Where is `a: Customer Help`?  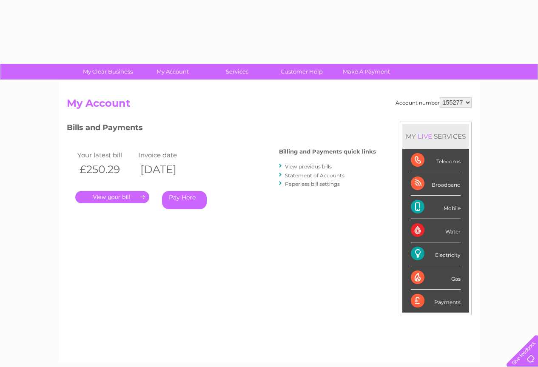
a: Customer Help is located at coordinates (301, 71).